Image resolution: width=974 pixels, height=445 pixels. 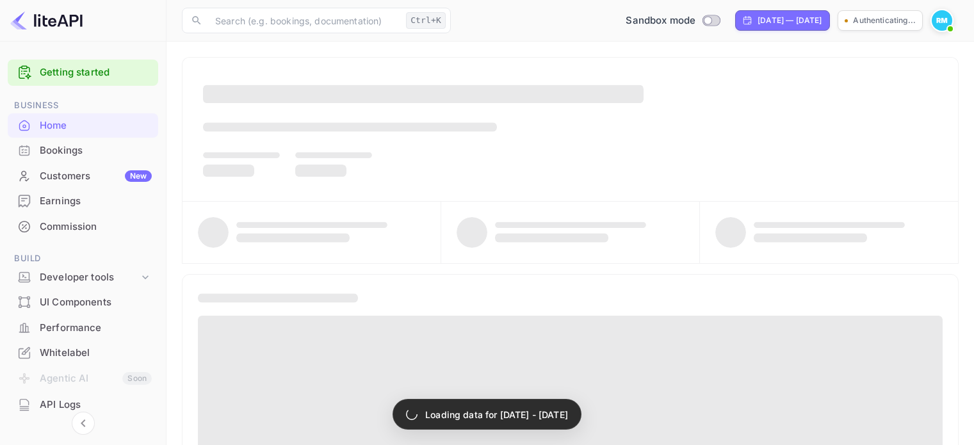 I want to click on a: Bookings, so click(x=83, y=150).